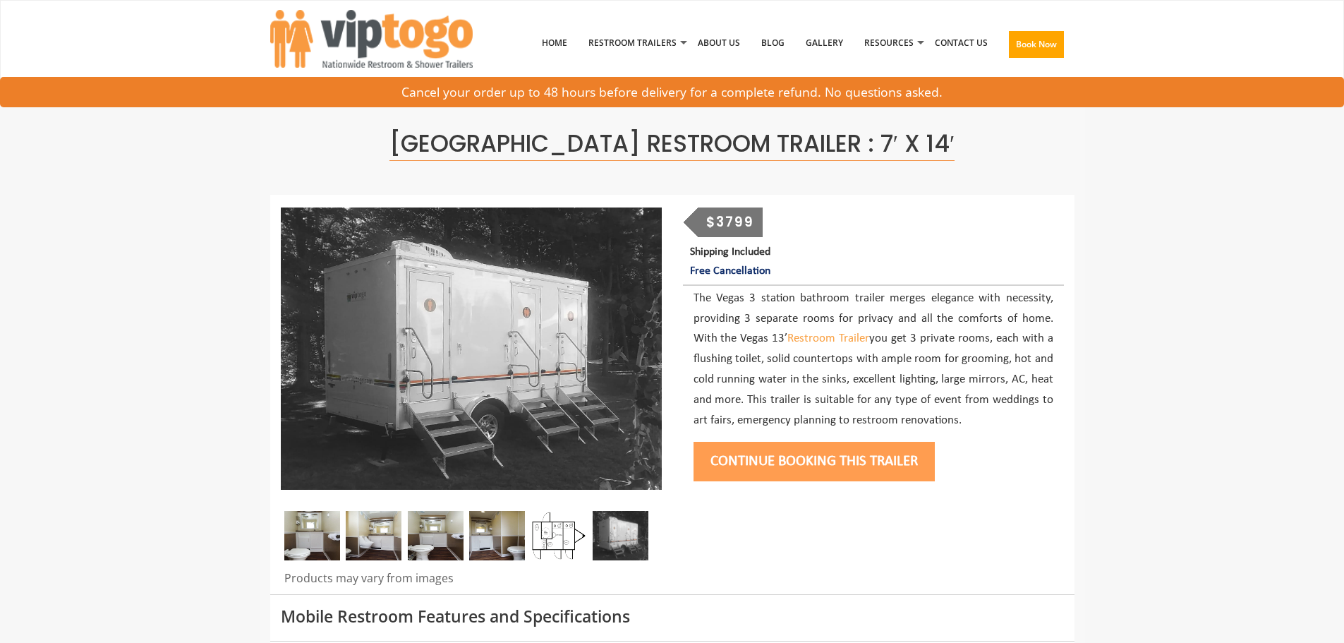 The width and height of the screenshot is (1344, 643). Describe the element at coordinates (1036, 44) in the screenshot. I see `button: Book Now` at that location.